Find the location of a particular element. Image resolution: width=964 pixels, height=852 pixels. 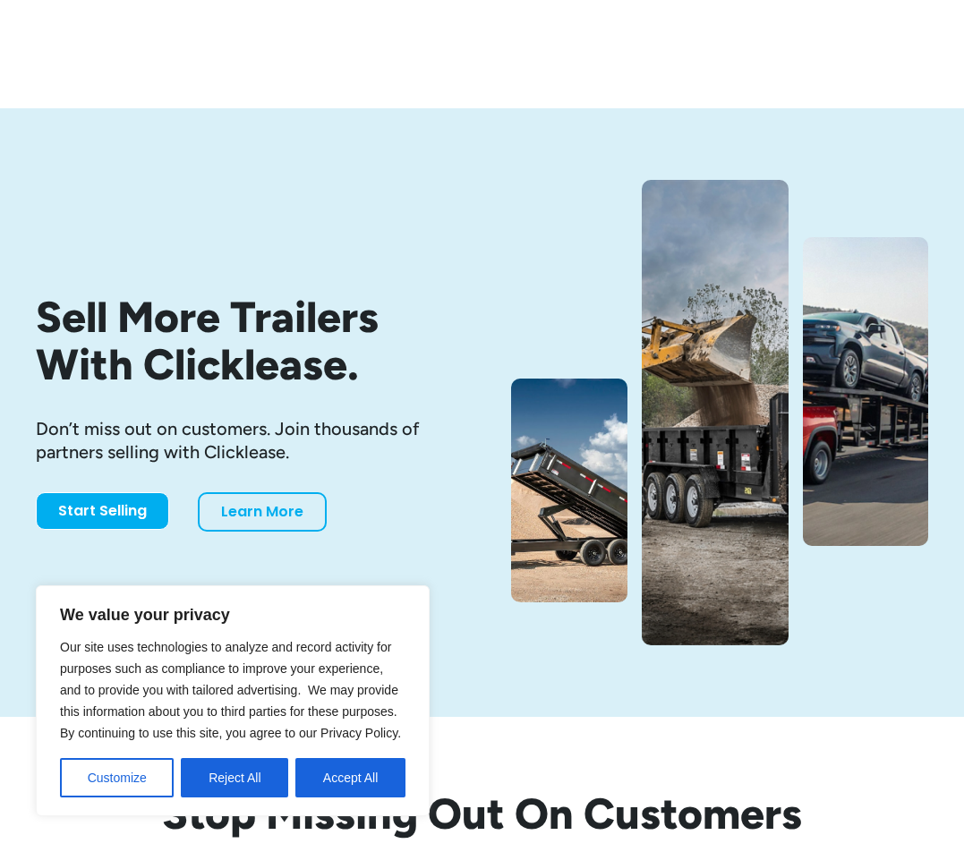

button: Reject All is located at coordinates (235, 778).